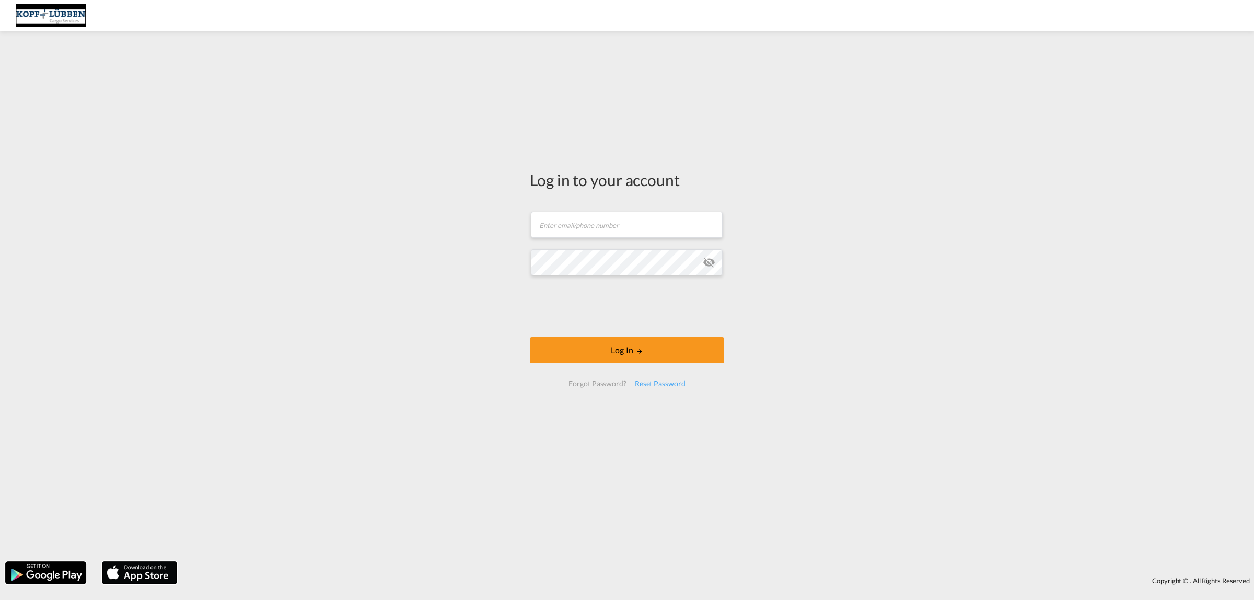  What do you see at coordinates (626, 225) in the screenshot?
I see `input: Enter email/phone number` at bounding box center [626, 225].